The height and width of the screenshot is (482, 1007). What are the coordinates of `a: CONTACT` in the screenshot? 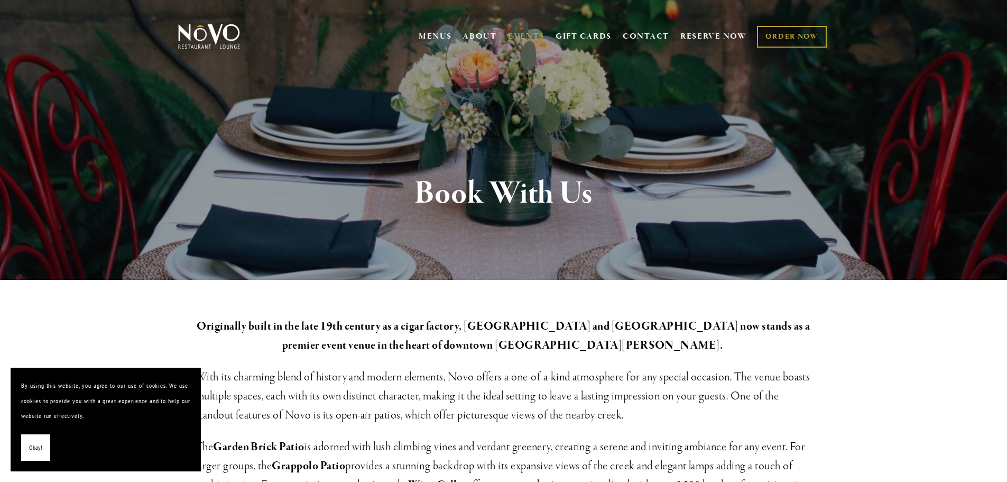 It's located at (646, 36).